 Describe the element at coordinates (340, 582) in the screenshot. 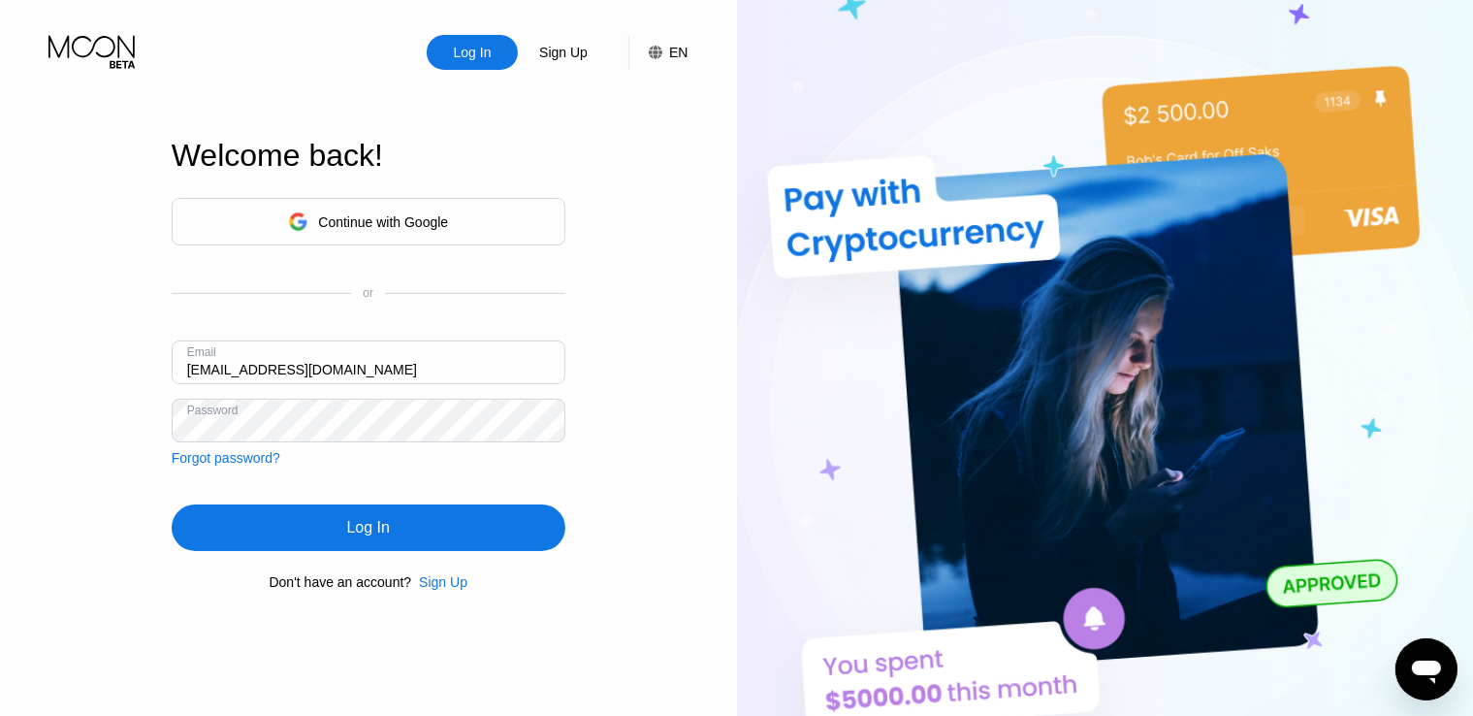

I see `div: Don't have an account?` at that location.